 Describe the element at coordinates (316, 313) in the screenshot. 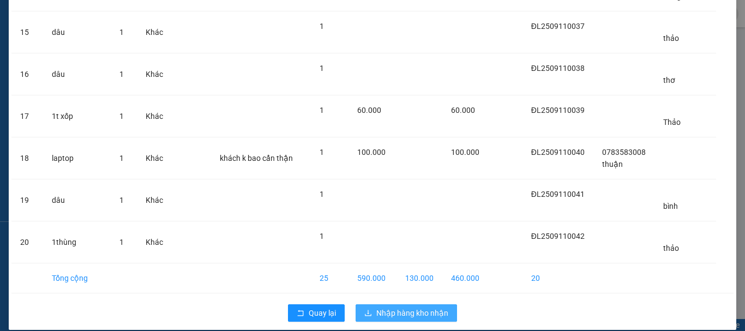

I see `button: rollbackQuay lại` at that location.